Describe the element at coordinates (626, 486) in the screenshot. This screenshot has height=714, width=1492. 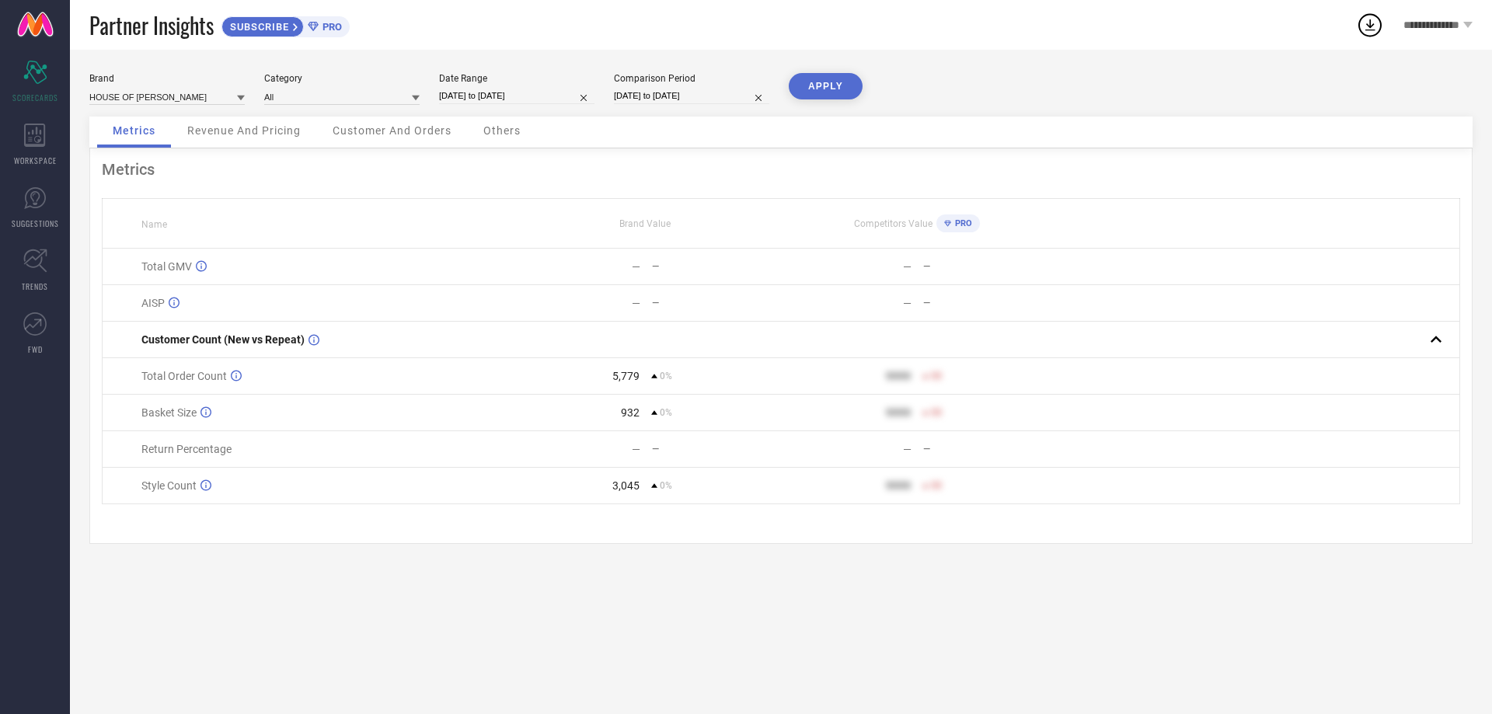
I see `div: 3,045` at that location.